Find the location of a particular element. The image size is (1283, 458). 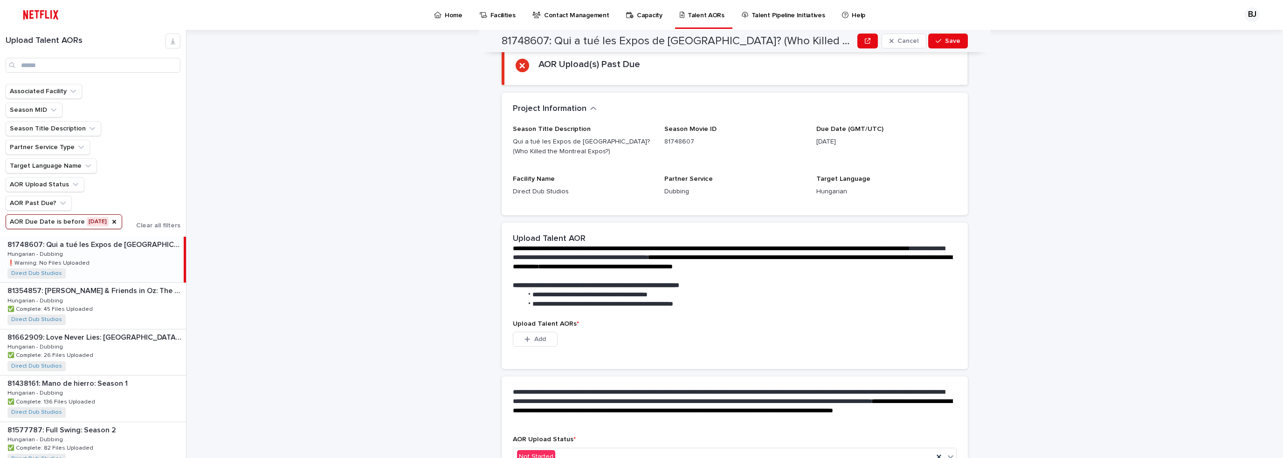

button: AOR Upload Status is located at coordinates (45, 185).